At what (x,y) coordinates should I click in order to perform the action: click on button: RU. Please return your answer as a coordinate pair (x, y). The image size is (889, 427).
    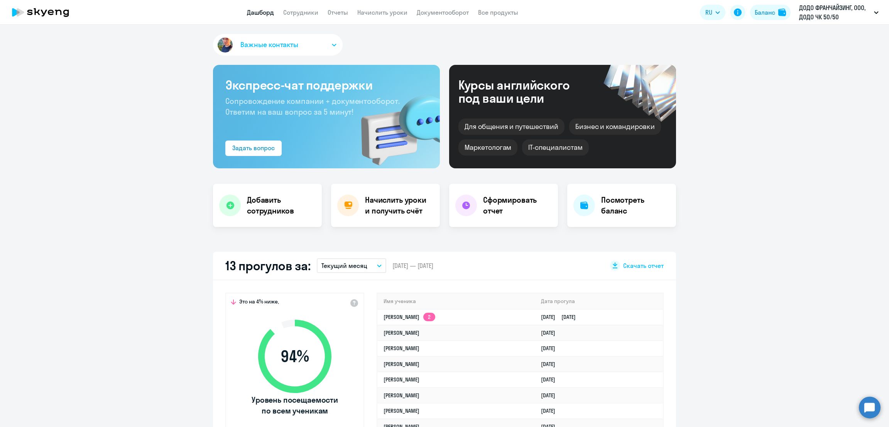
    Looking at the image, I should click on (712, 12).